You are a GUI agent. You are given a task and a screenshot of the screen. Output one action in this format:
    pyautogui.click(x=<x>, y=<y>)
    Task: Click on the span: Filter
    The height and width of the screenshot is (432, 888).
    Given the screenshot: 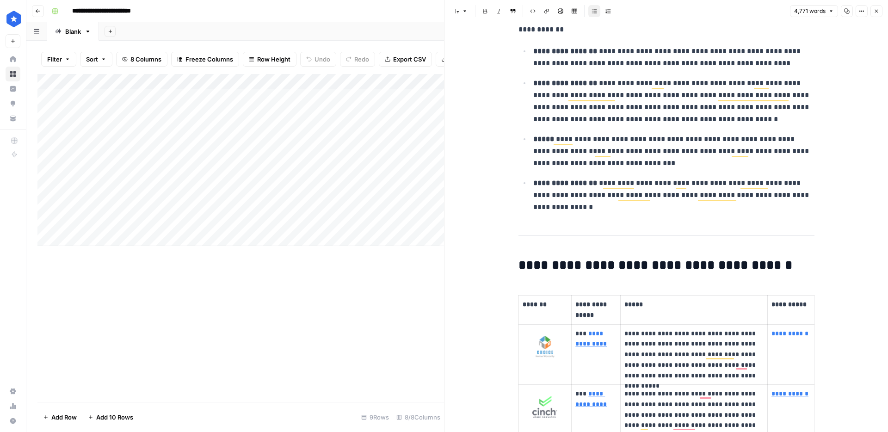 What is the action you would take?
    pyautogui.click(x=55, y=59)
    